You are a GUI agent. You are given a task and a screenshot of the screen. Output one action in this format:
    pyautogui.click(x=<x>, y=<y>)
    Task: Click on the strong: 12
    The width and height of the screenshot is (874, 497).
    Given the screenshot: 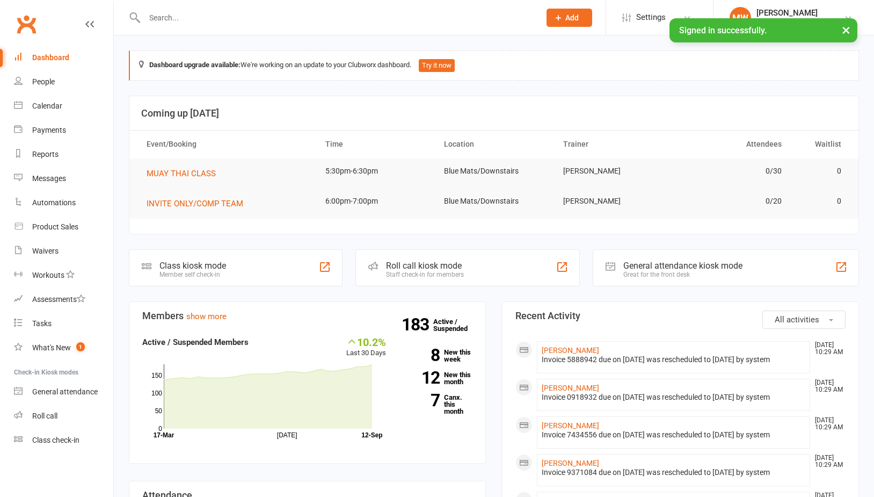 What is the action you would take?
    pyautogui.click(x=421, y=378)
    